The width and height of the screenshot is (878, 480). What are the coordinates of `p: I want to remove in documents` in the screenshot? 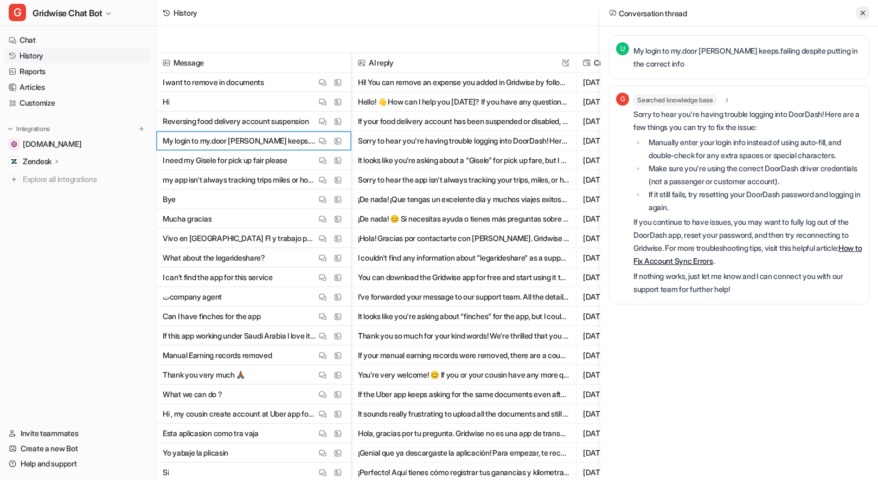 It's located at (213, 82).